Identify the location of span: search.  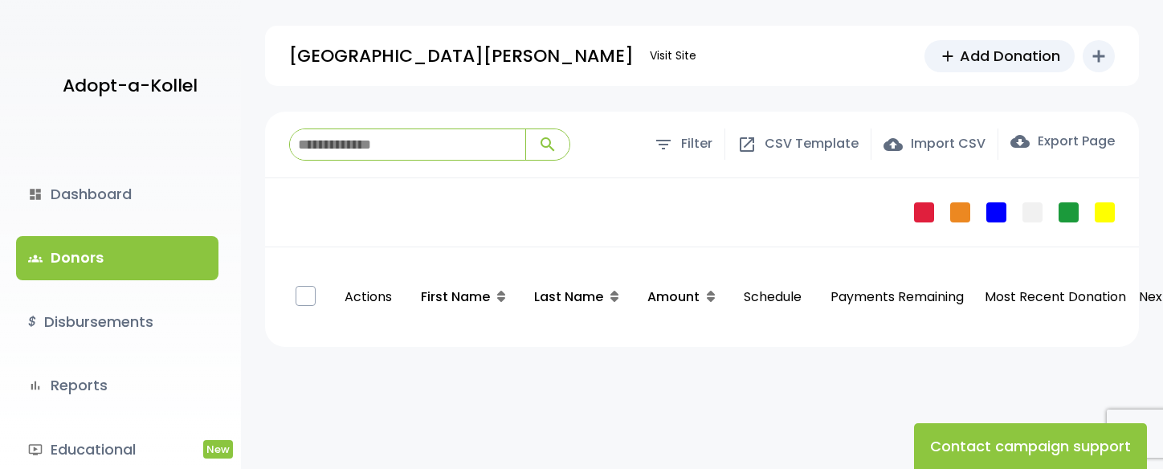
(548, 145).